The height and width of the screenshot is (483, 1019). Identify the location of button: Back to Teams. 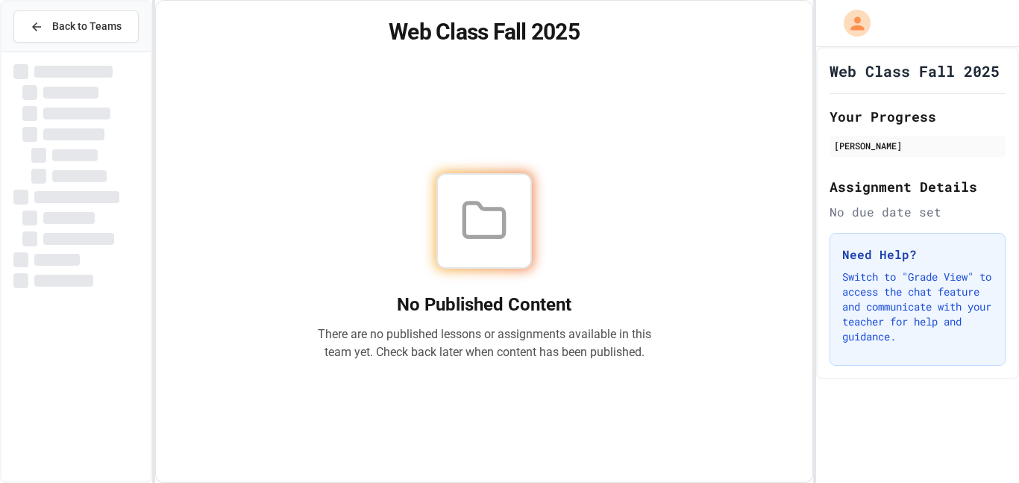
(76, 26).